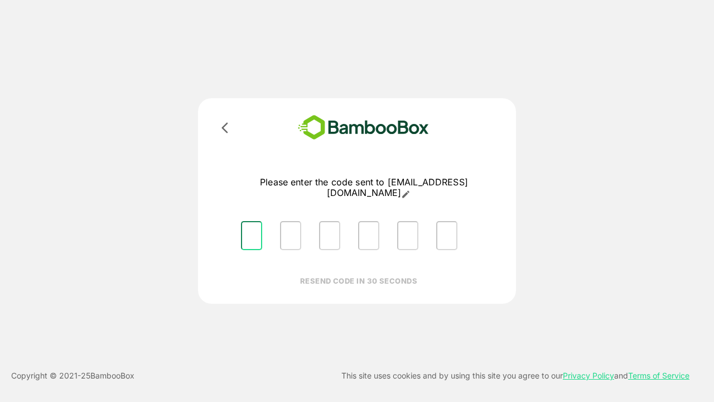  I want to click on input: Please enter OTP character 1, so click(252, 235).